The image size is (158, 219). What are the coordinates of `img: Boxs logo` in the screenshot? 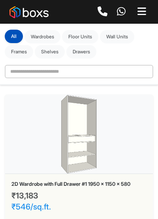 It's located at (29, 12).